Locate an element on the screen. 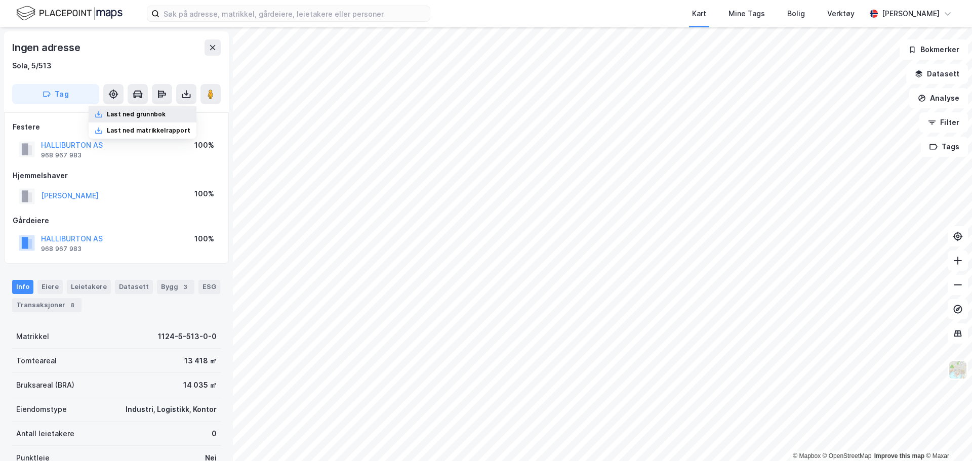 This screenshot has width=972, height=461. button: Tags is located at coordinates (944, 147).